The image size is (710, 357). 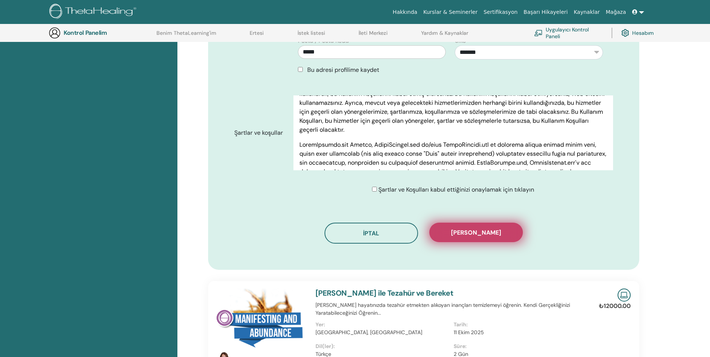 What do you see at coordinates (311, 36) in the screenshot?
I see `a: İstek listesi` at bounding box center [311, 36].